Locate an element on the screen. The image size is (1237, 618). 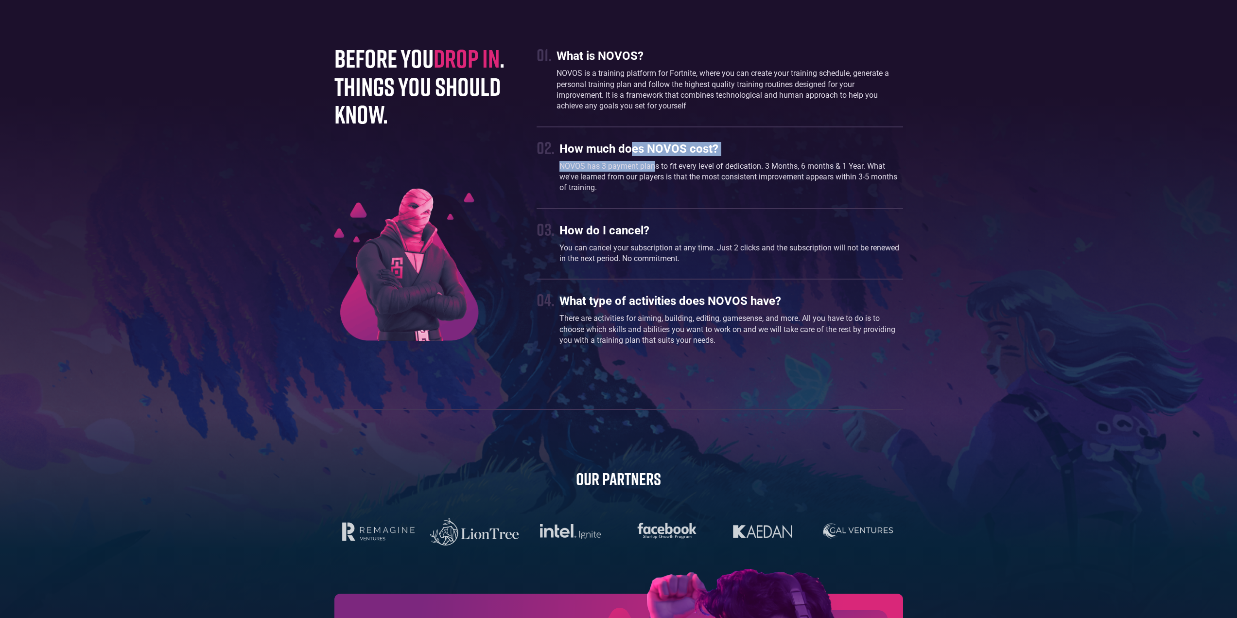
div: 03. is located at coordinates (545, 229).